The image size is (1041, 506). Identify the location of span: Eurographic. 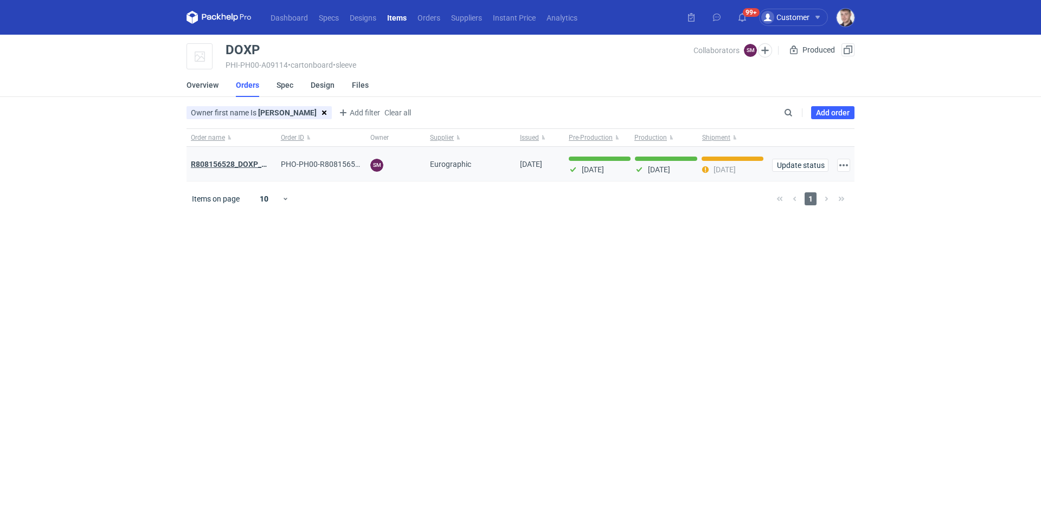
(450, 164).